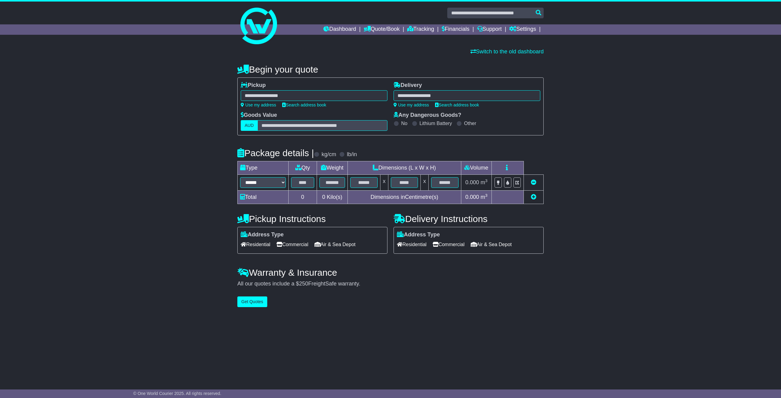 The width and height of the screenshot is (781, 398). Describe the element at coordinates (332, 197) in the screenshot. I see `td: Kilo(s)` at that location.